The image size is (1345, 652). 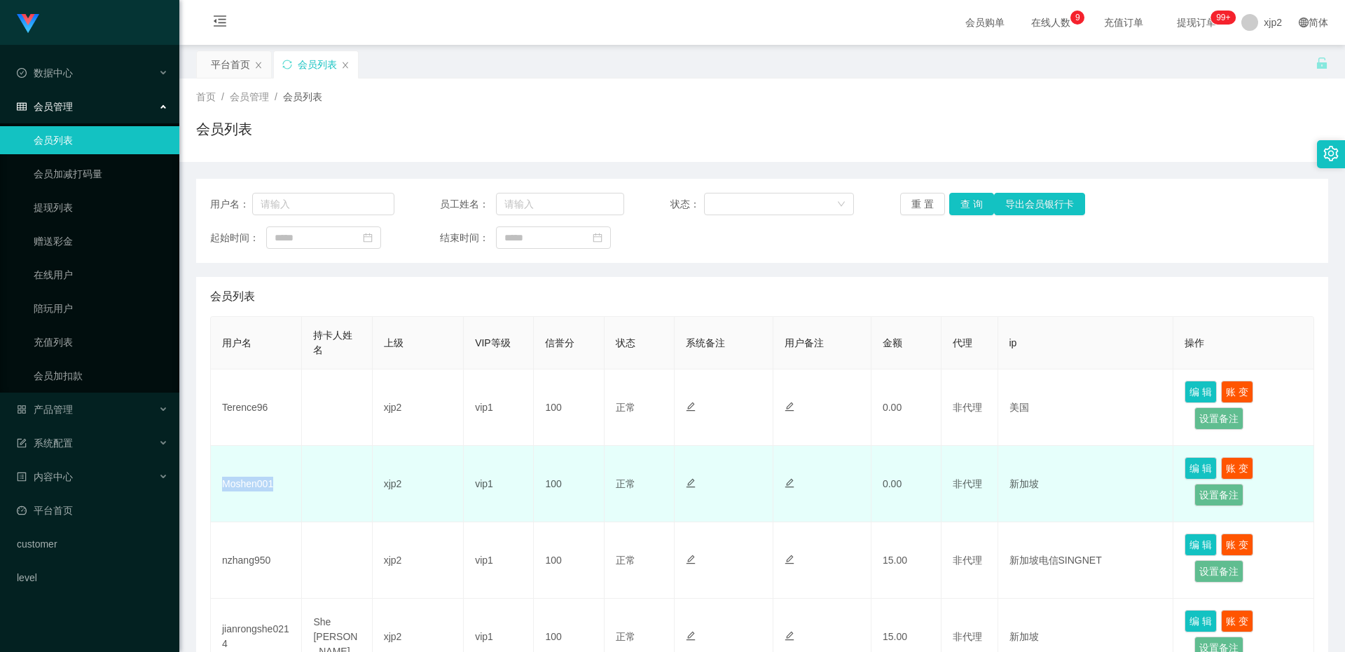 I want to click on td: 0.00, so click(x=907, y=407).